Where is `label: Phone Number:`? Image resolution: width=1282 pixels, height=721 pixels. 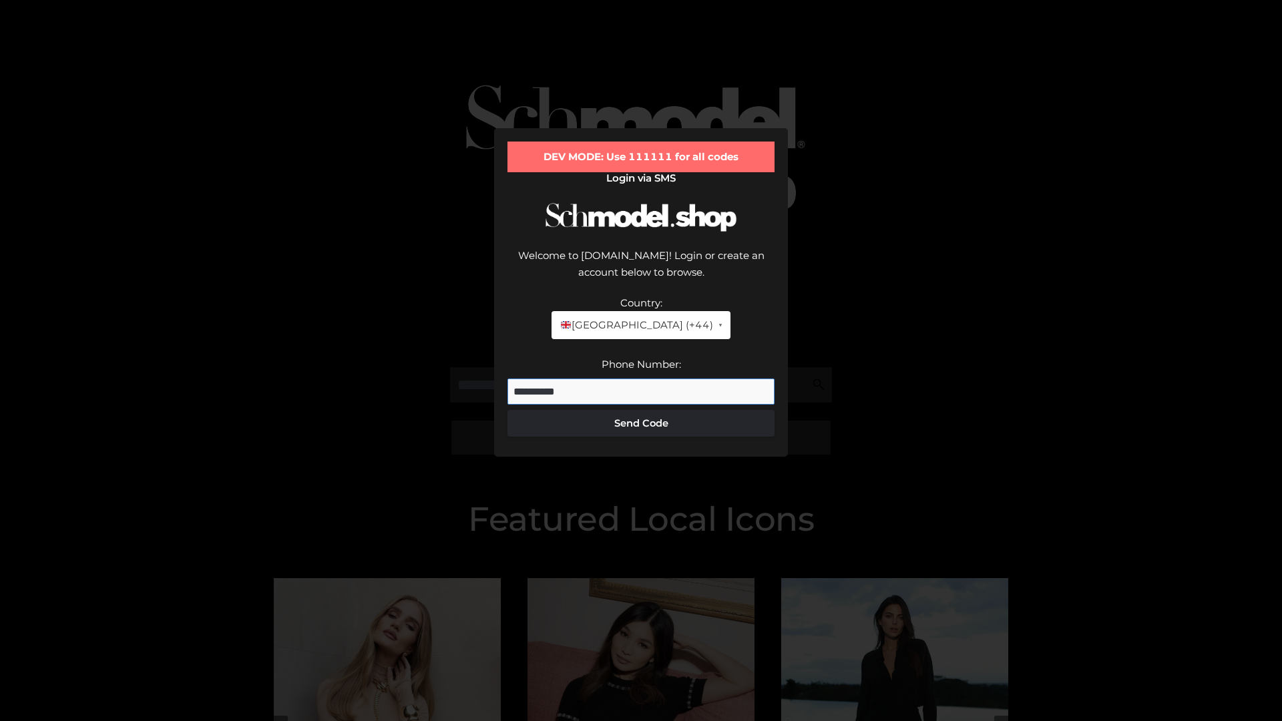
label: Phone Number: is located at coordinates (641, 364).